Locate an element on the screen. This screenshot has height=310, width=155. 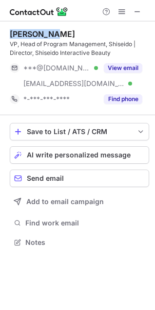
span: Find work email is located at coordinates (85, 223).